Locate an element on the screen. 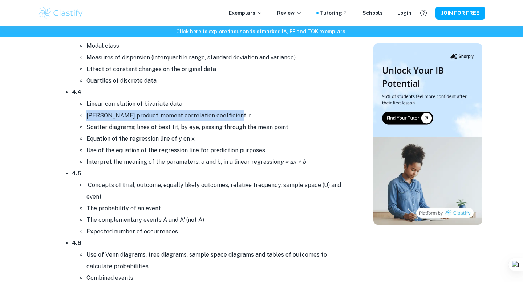 The height and width of the screenshot is (282, 523). li: Equation of the regression line of y on x is located at coordinates (217, 139).